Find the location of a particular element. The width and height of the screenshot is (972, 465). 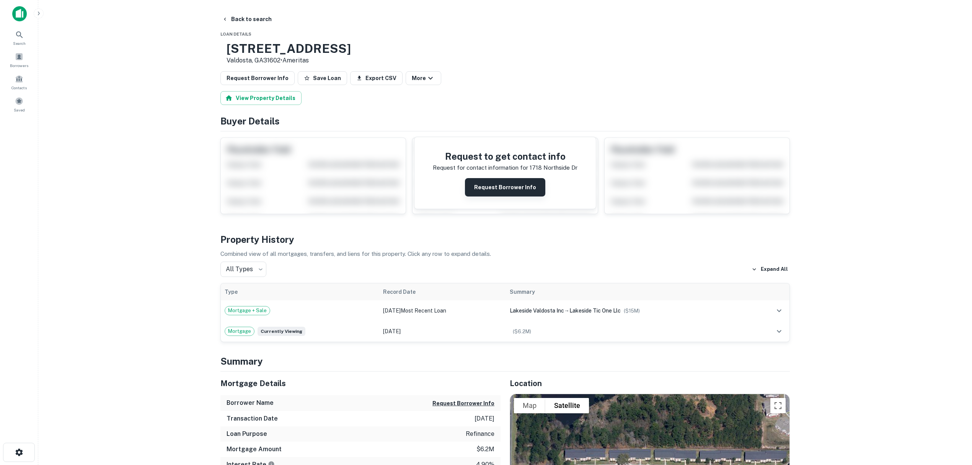

a: Saved is located at coordinates (19, 104).